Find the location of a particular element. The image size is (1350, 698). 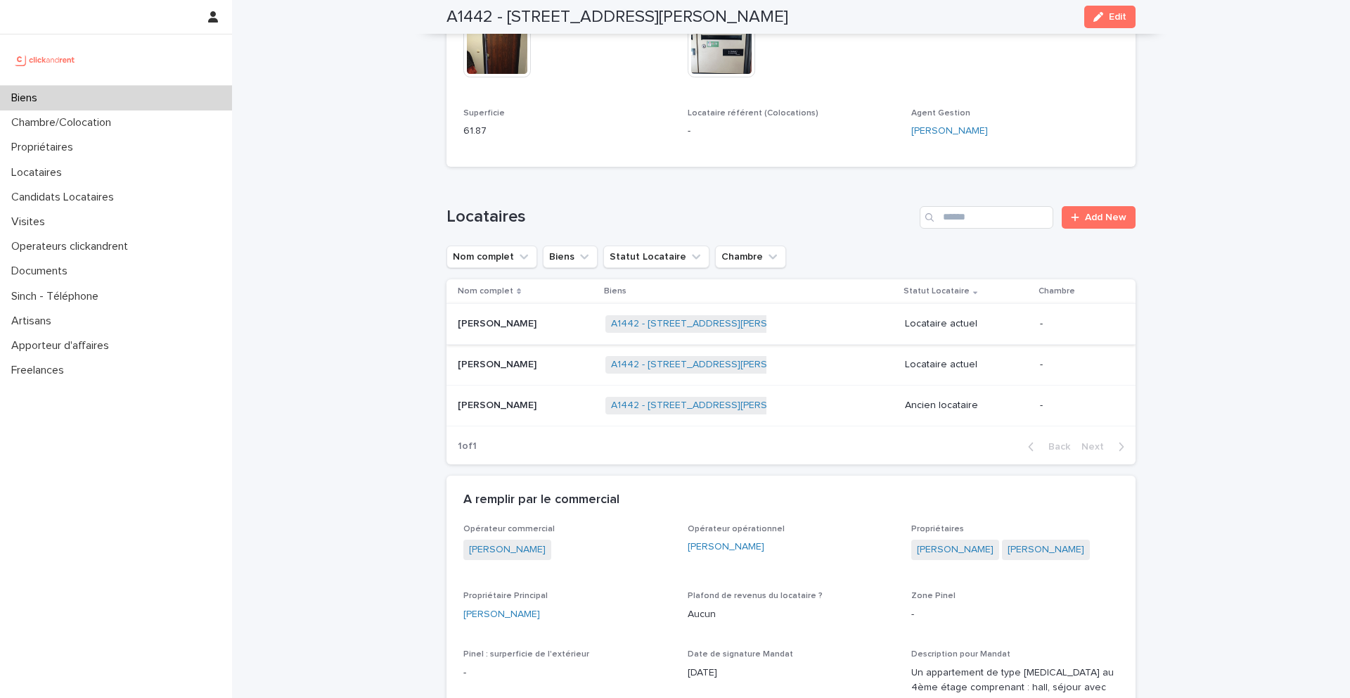

button: Back is located at coordinates (1047, 447).